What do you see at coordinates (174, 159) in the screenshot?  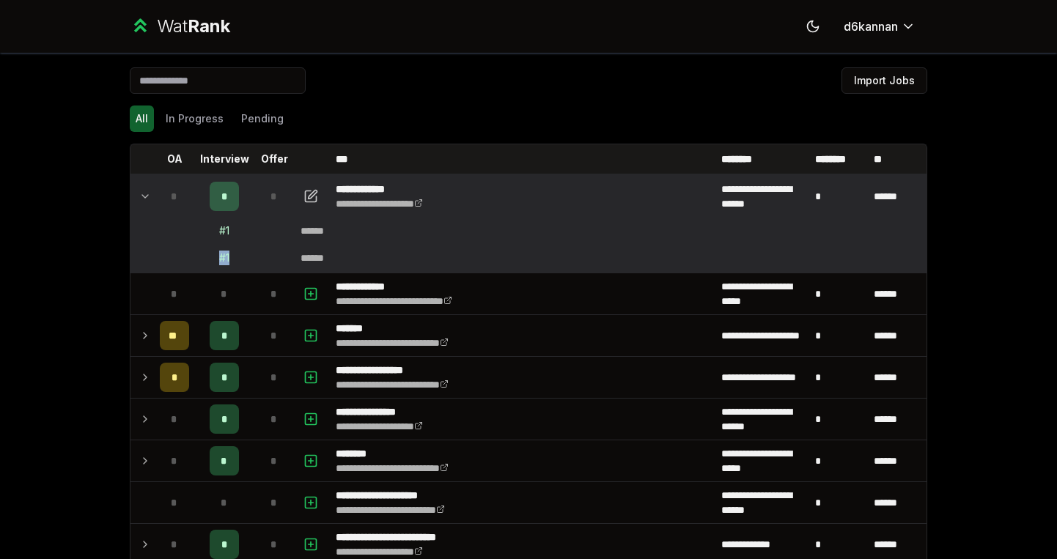 I see `p: OA` at bounding box center [174, 159].